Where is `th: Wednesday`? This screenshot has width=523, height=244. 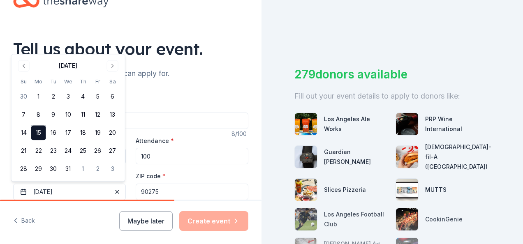 th: Wednesday is located at coordinates (68, 81).